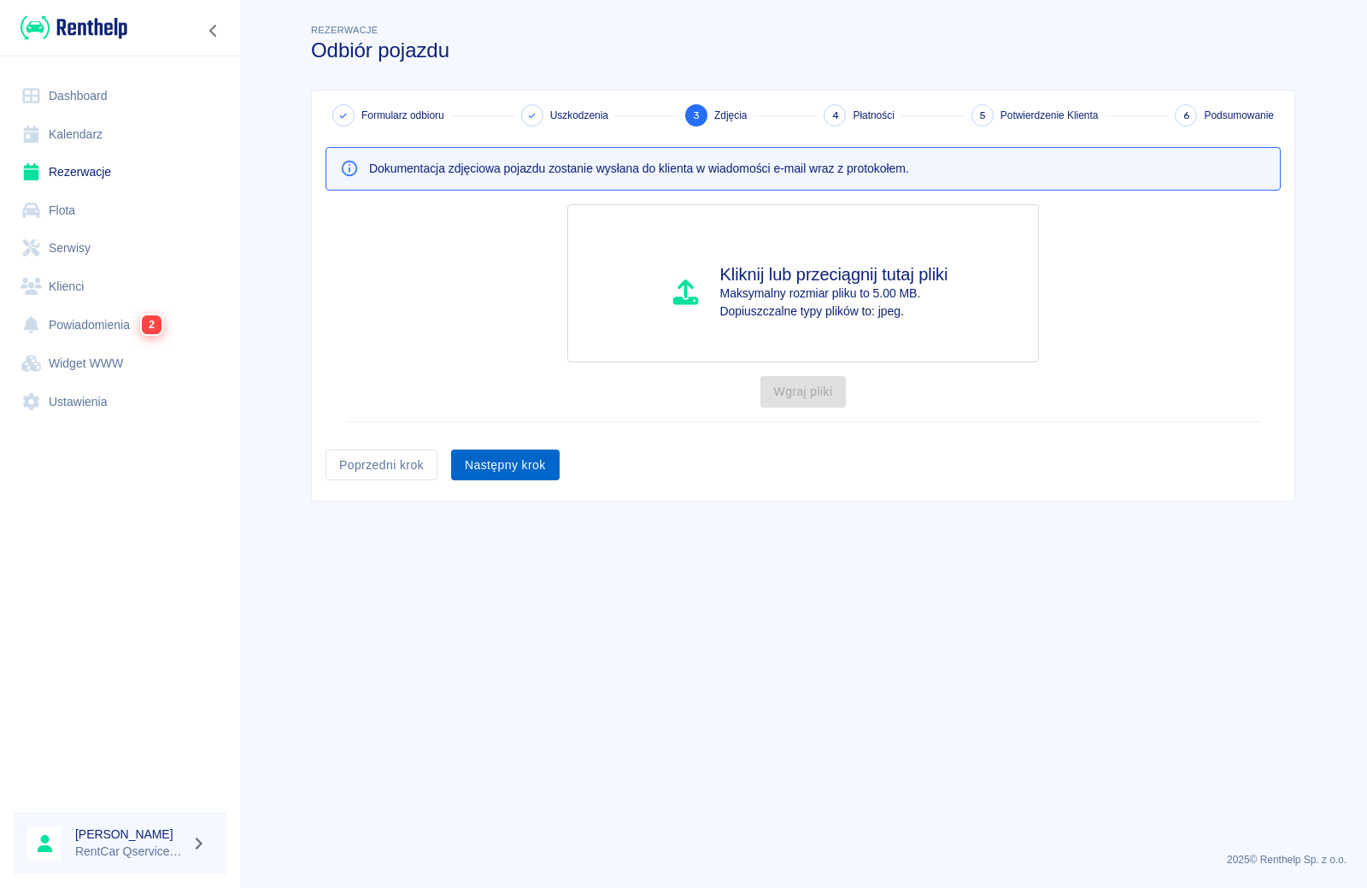 The height and width of the screenshot is (888, 1367). I want to click on span: 4, so click(836, 115).